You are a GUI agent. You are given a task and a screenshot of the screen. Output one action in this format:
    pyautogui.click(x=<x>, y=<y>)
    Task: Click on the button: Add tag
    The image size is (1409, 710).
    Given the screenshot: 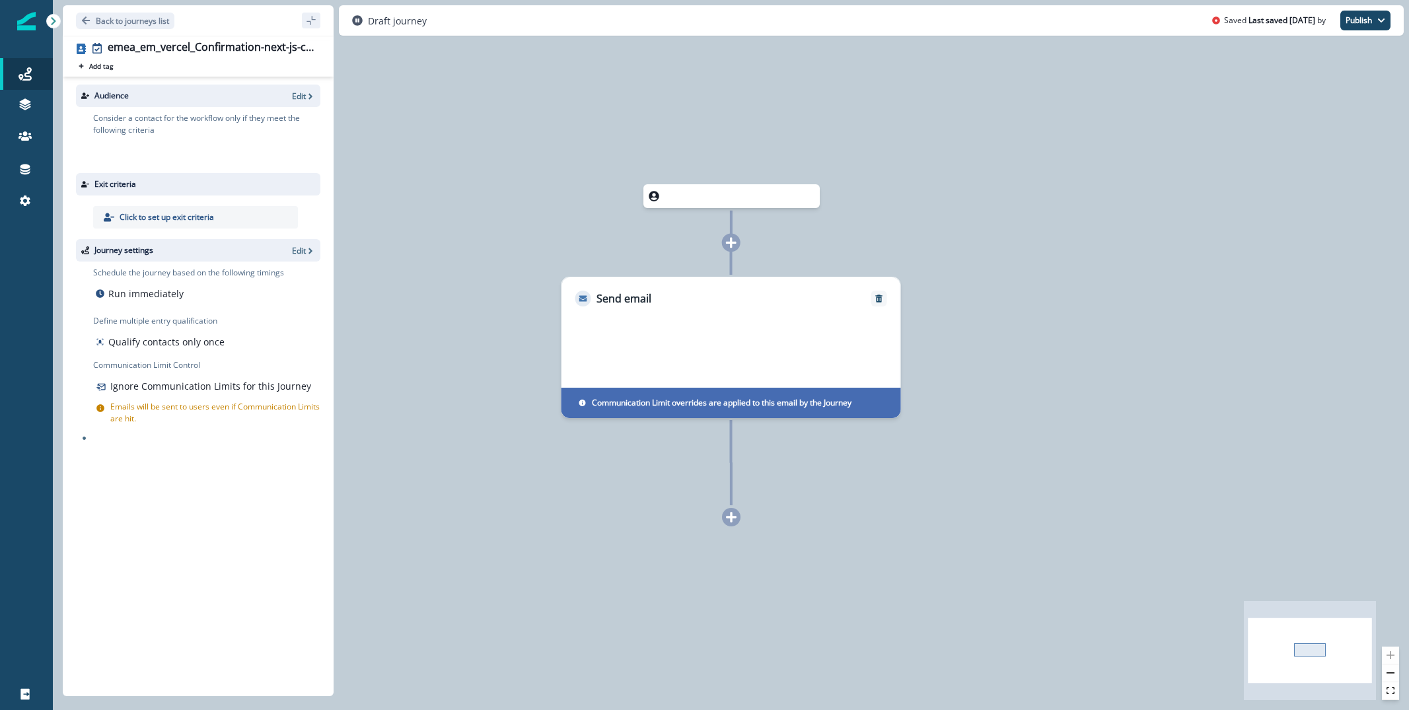 What is the action you would take?
    pyautogui.click(x=96, y=66)
    